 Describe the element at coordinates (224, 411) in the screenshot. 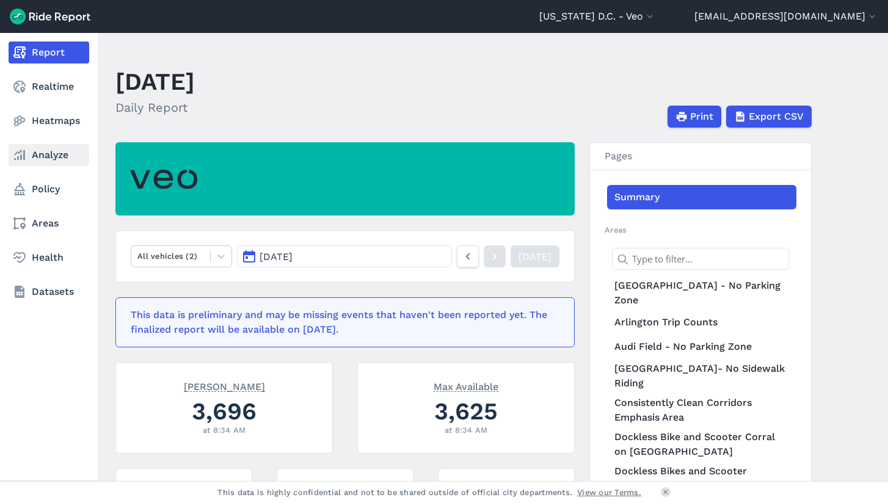

I see `div: 3,696` at that location.